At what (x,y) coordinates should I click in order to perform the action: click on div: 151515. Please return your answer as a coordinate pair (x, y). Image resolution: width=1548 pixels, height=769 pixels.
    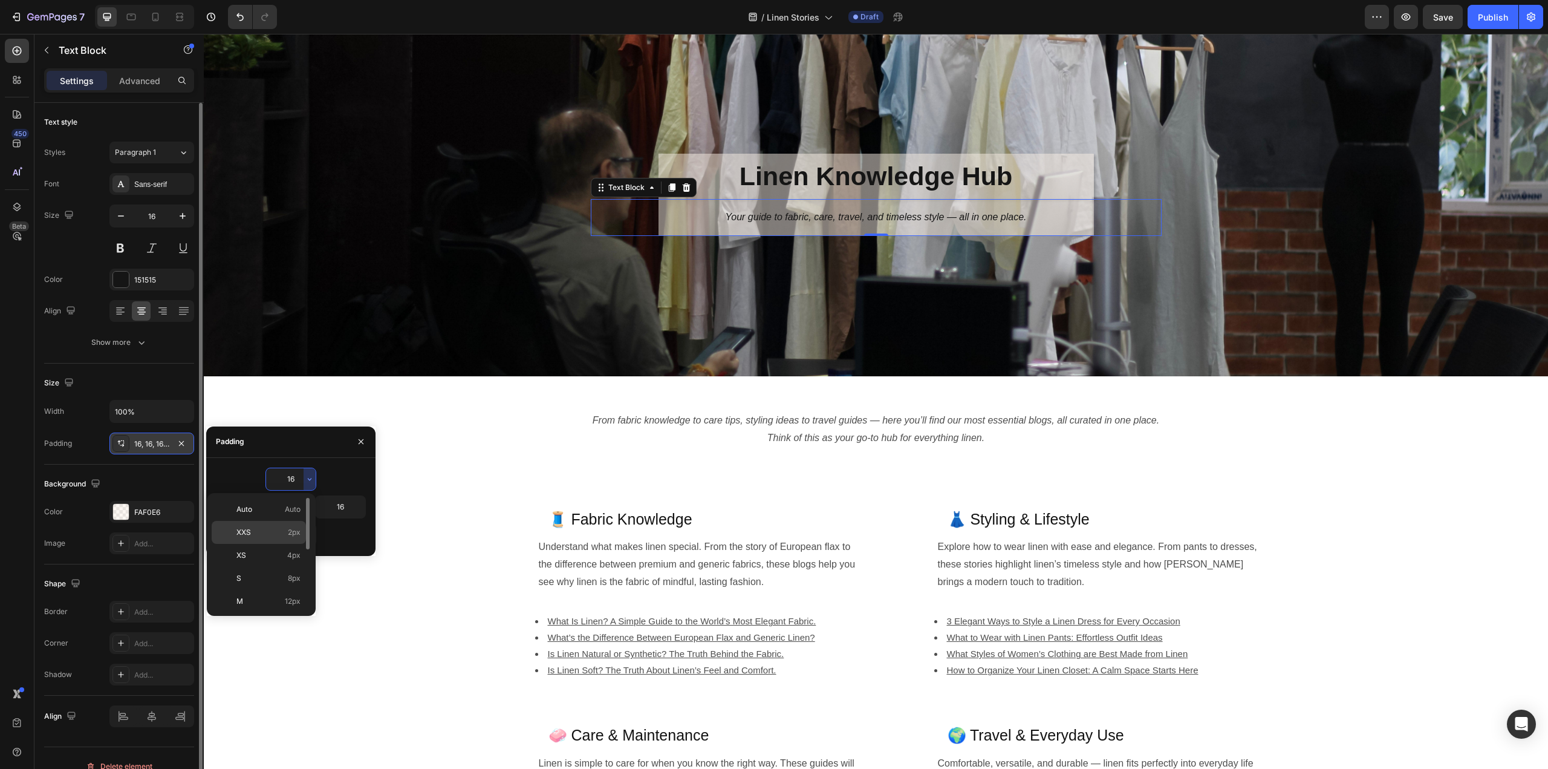
    Looking at the image, I should click on (163, 280).